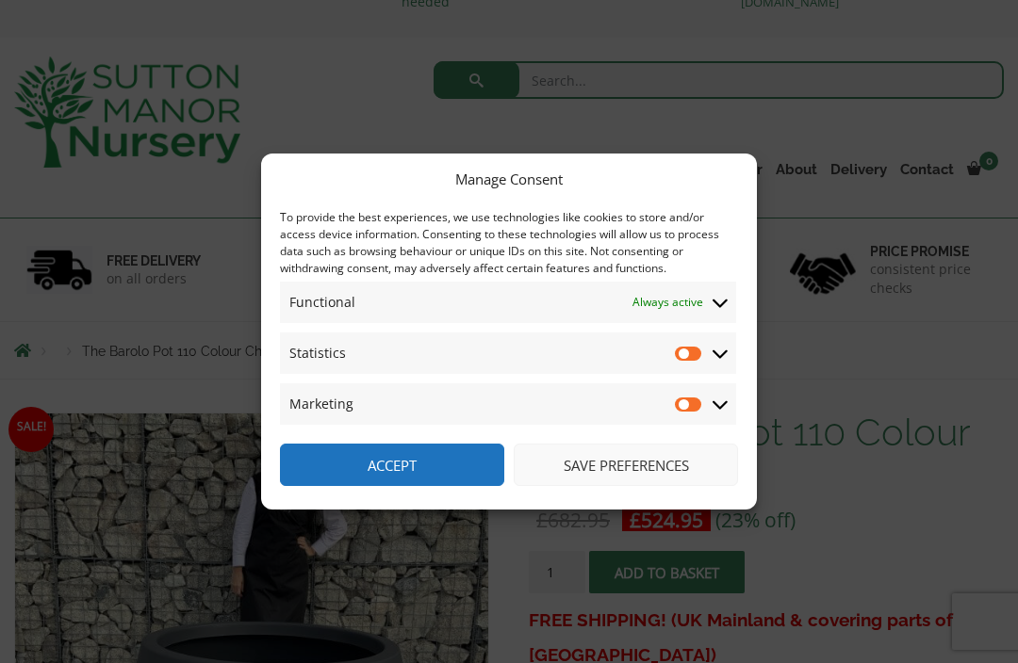  Describe the element at coordinates (508, 303) in the screenshot. I see `summary: Functional Always active` at that location.